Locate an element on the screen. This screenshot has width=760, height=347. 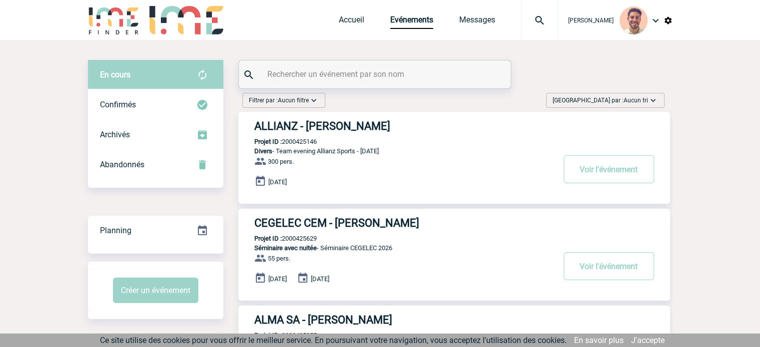
span: Aucun filtre is located at coordinates (293, 100).